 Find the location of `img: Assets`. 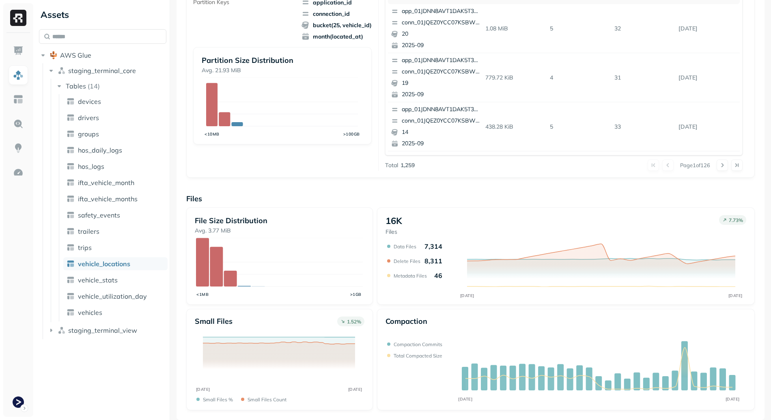

img: Assets is located at coordinates (18, 75).